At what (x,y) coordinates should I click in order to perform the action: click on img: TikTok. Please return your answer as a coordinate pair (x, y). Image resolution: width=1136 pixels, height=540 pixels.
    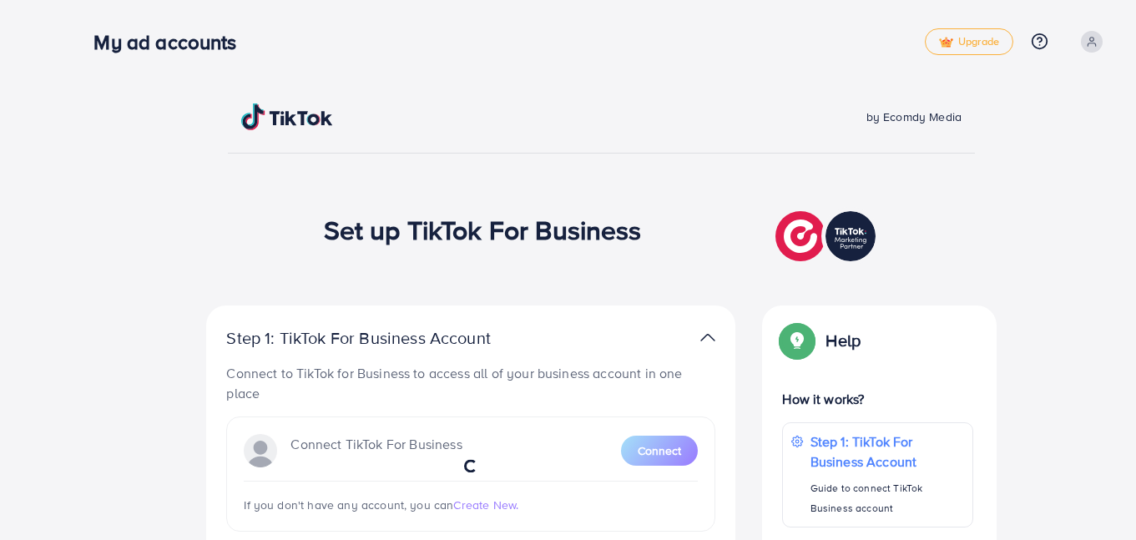
    Looking at the image, I should click on (287, 117).